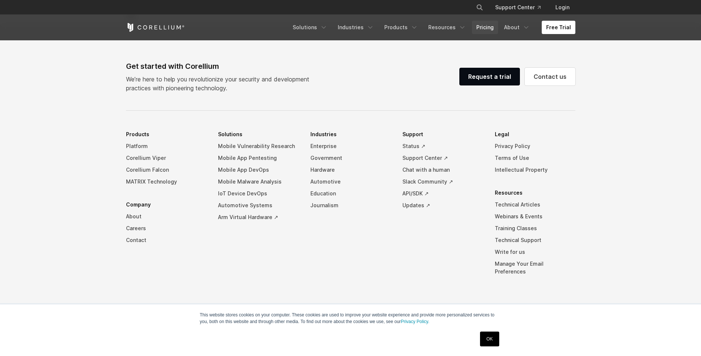 The image size is (701, 356). Describe the element at coordinates (351, 146) in the screenshot. I see `a: Enterprise` at that location.